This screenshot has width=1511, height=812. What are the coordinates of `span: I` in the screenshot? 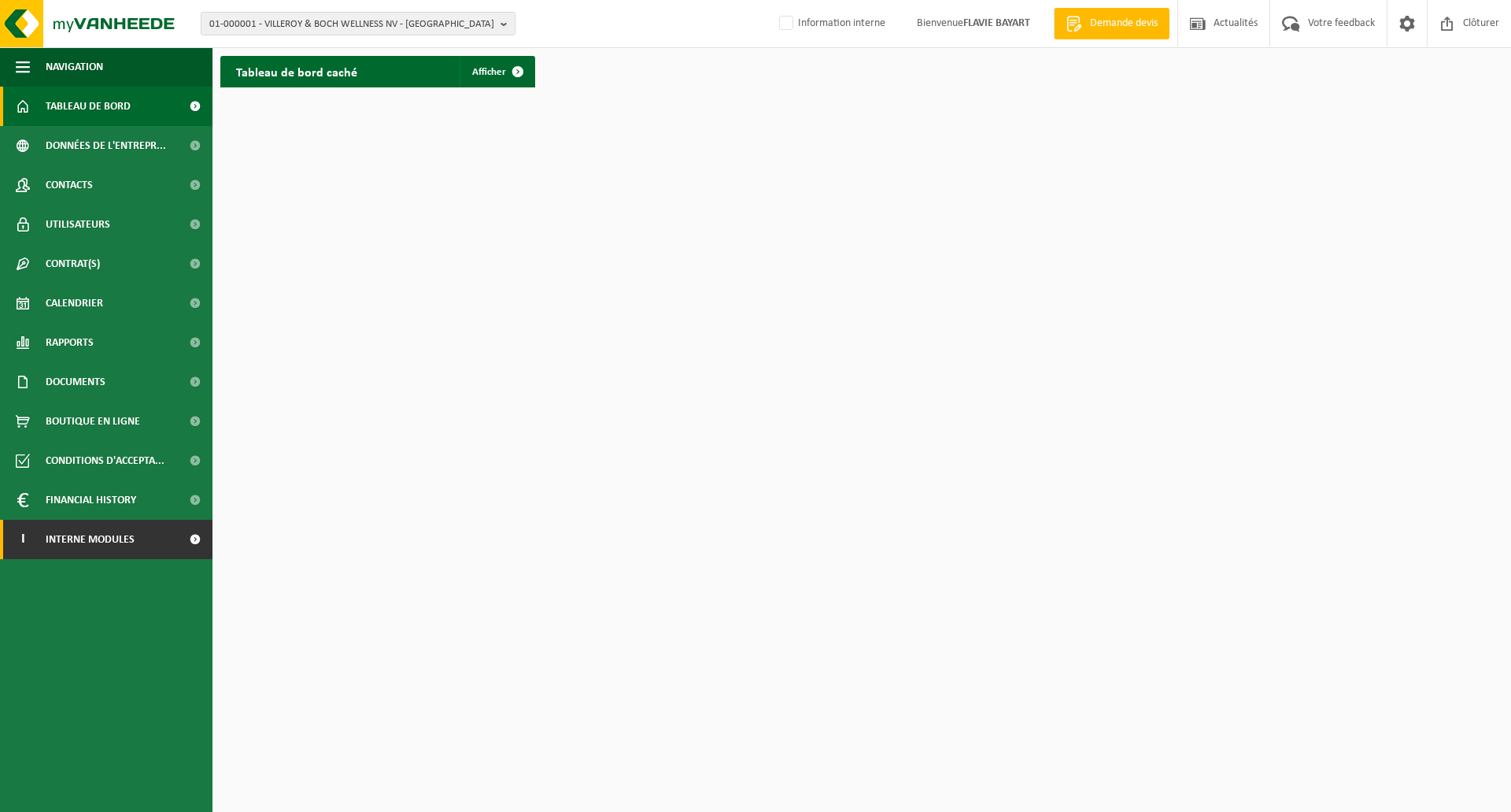 It's located at (23, 539).